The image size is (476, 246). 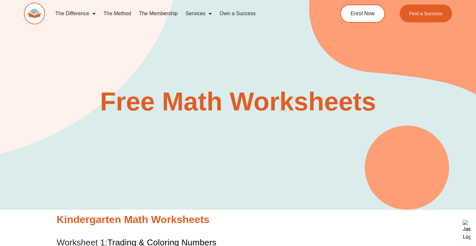 What do you see at coordinates (238, 102) in the screenshot?
I see `h2: Free Math Worksheets` at bounding box center [238, 102].